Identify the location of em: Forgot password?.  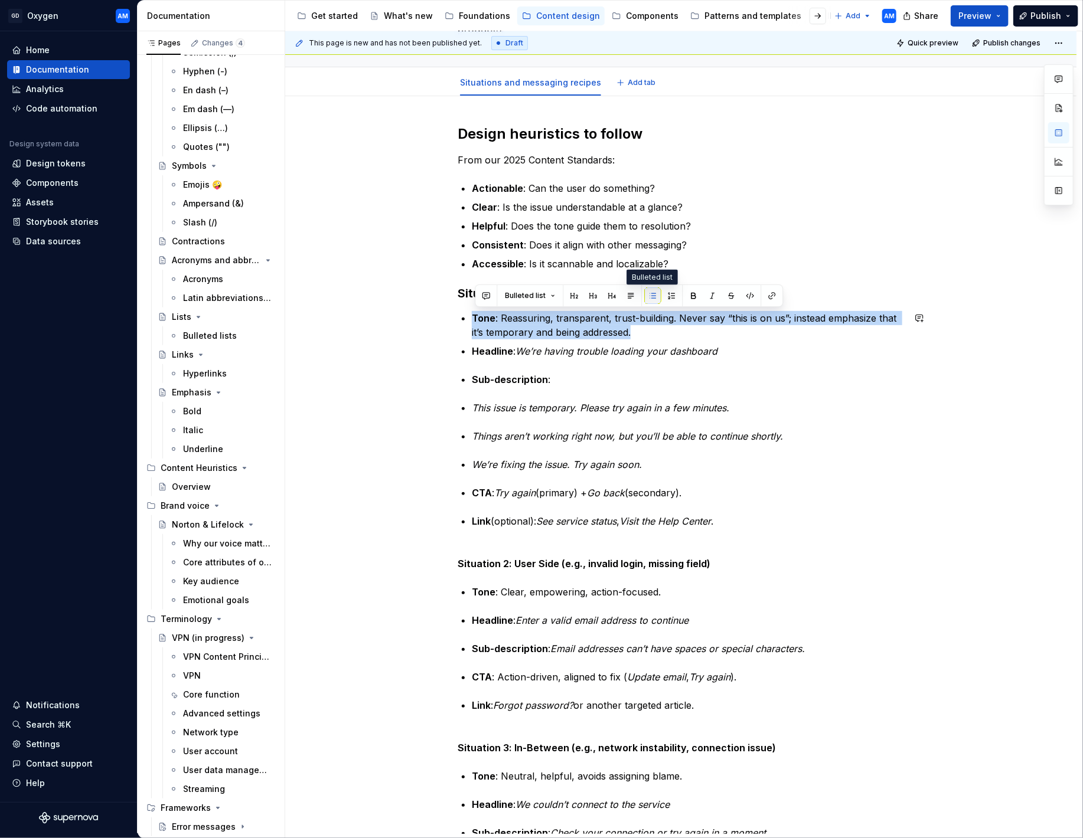
(533, 706).